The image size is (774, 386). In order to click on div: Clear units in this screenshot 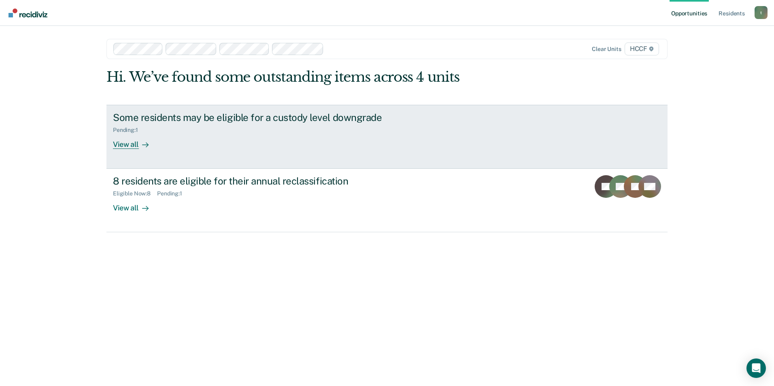, I will do `click(606, 49)`.